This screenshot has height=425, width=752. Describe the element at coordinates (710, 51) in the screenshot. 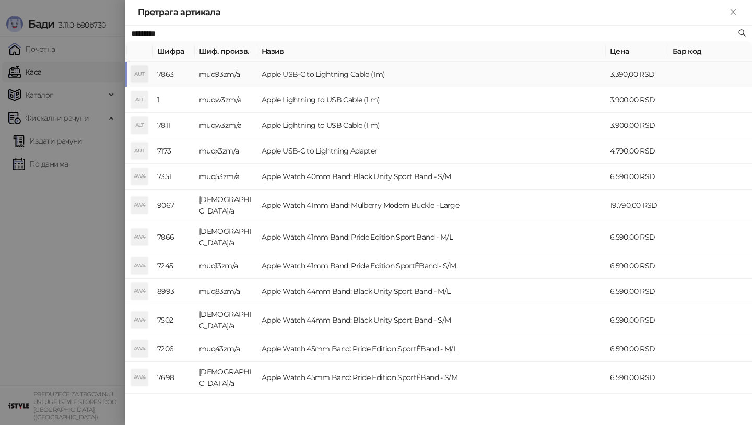

I see `th: Бар код` at that location.